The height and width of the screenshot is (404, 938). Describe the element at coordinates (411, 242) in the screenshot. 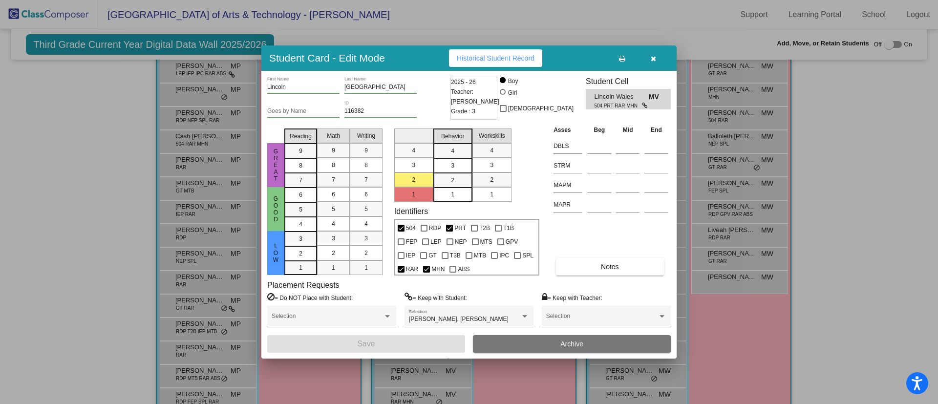

I see `span: FEP` at that location.